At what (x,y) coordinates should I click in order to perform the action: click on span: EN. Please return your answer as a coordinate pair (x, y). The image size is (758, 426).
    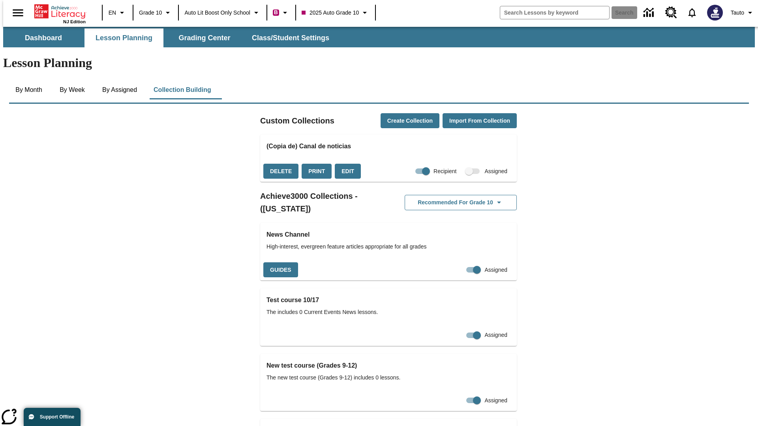
    Looking at the image, I should click on (112, 13).